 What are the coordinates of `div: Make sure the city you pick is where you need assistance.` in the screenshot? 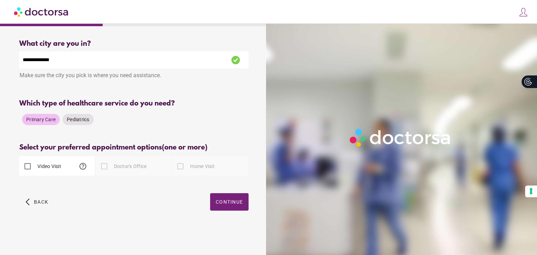 It's located at (134, 76).